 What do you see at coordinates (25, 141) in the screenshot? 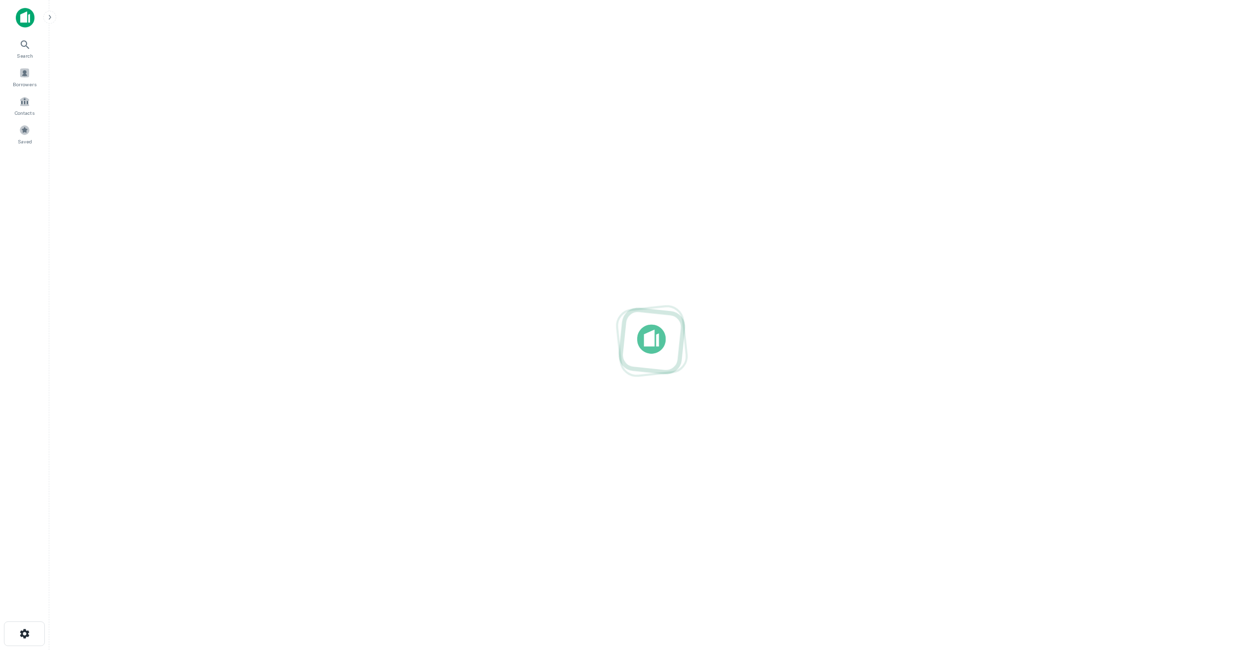
I see `span: Saved` at bounding box center [25, 141].